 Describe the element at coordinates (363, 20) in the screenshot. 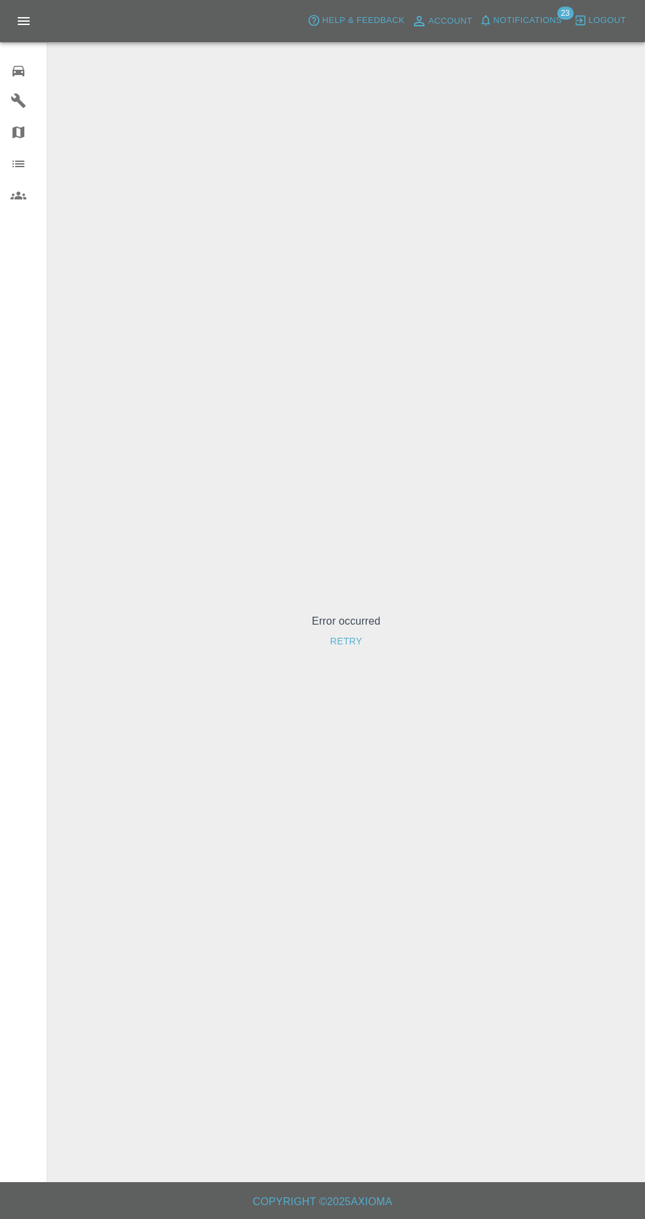

I see `span: Help & Feedback` at that location.